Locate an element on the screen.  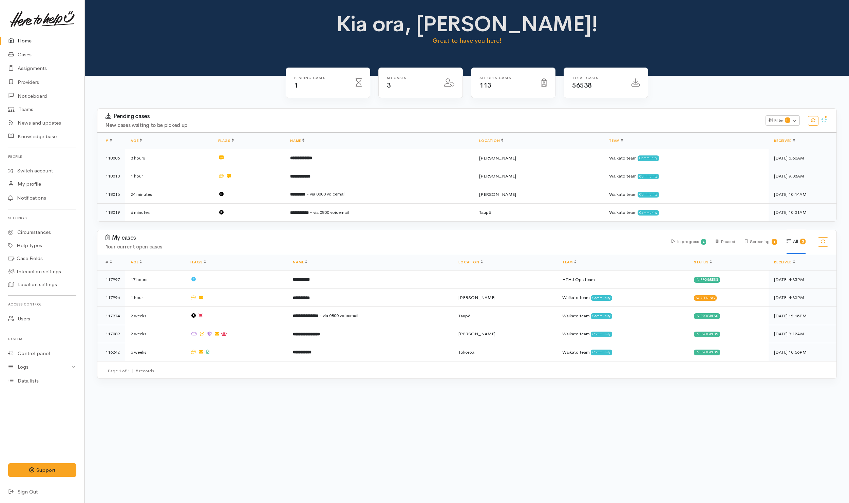
span: 113 is located at coordinates (485, 85).